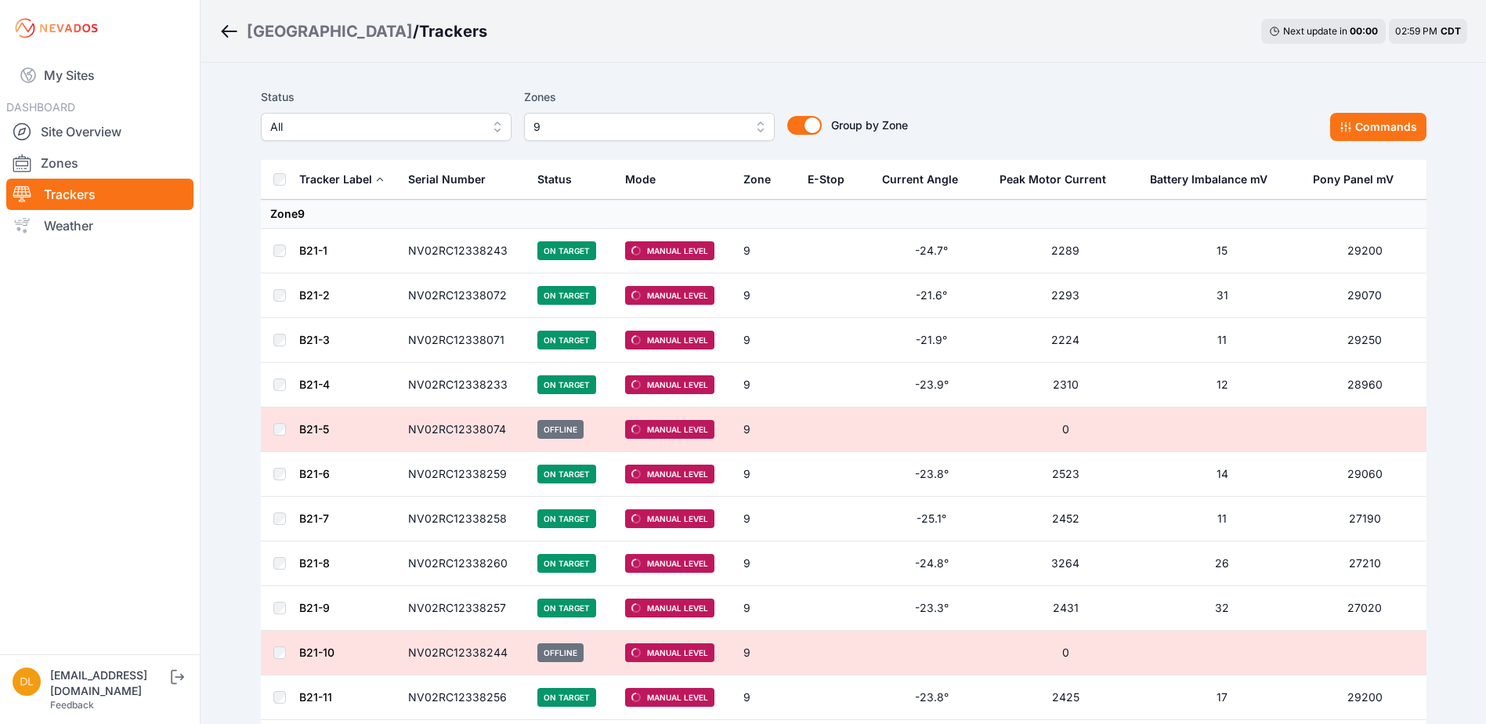 The image size is (1486, 724). I want to click on td: NV02RC12338243, so click(463, 251).